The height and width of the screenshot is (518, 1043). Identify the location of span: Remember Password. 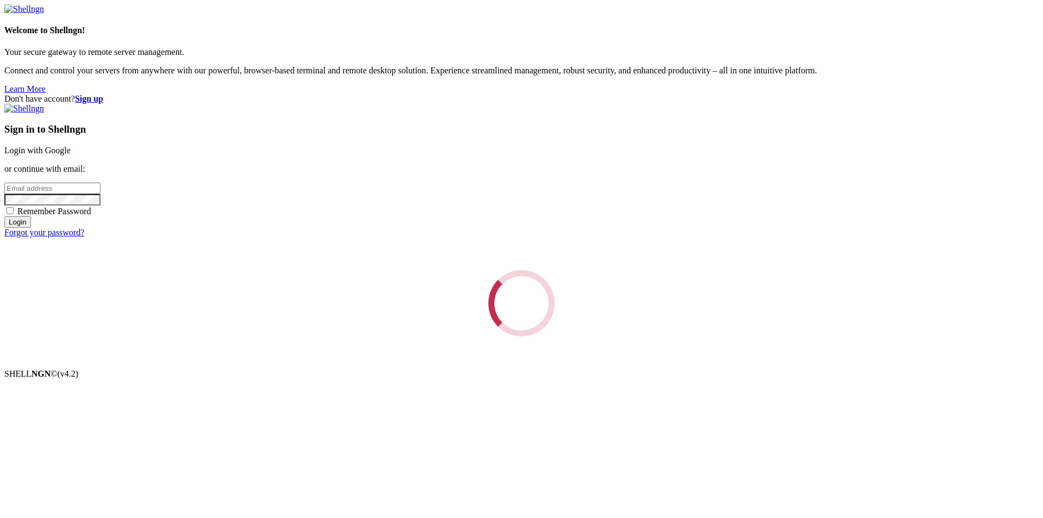
(54, 211).